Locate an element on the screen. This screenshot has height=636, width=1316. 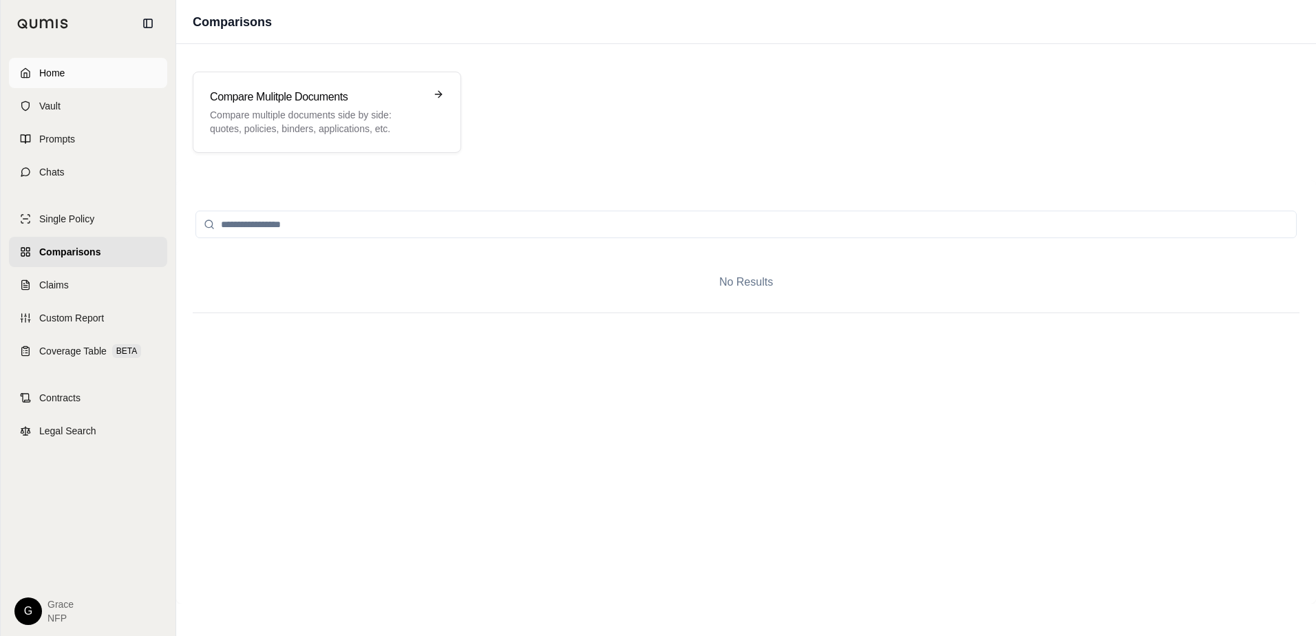
a: Coverage TableBETA is located at coordinates (88, 351).